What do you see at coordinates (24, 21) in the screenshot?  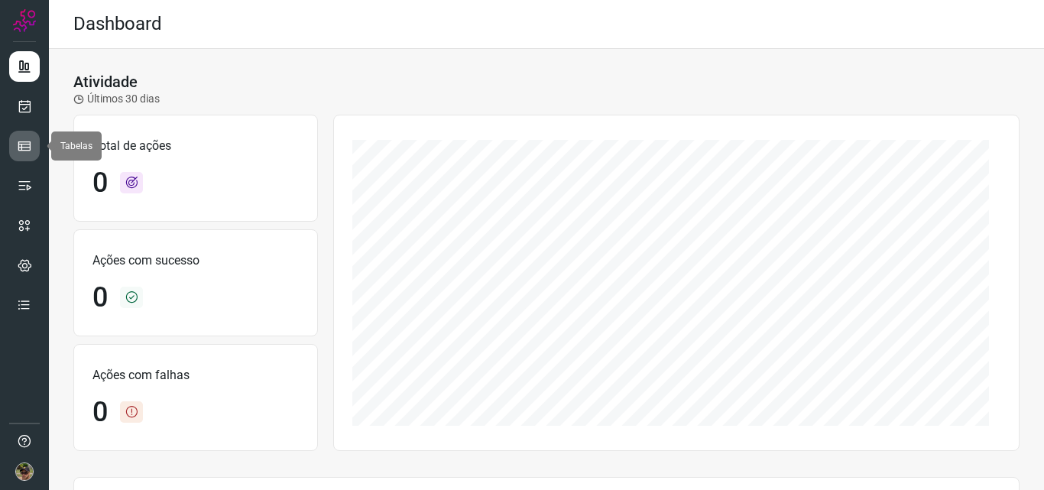 I see `img: Logo` at bounding box center [24, 21].